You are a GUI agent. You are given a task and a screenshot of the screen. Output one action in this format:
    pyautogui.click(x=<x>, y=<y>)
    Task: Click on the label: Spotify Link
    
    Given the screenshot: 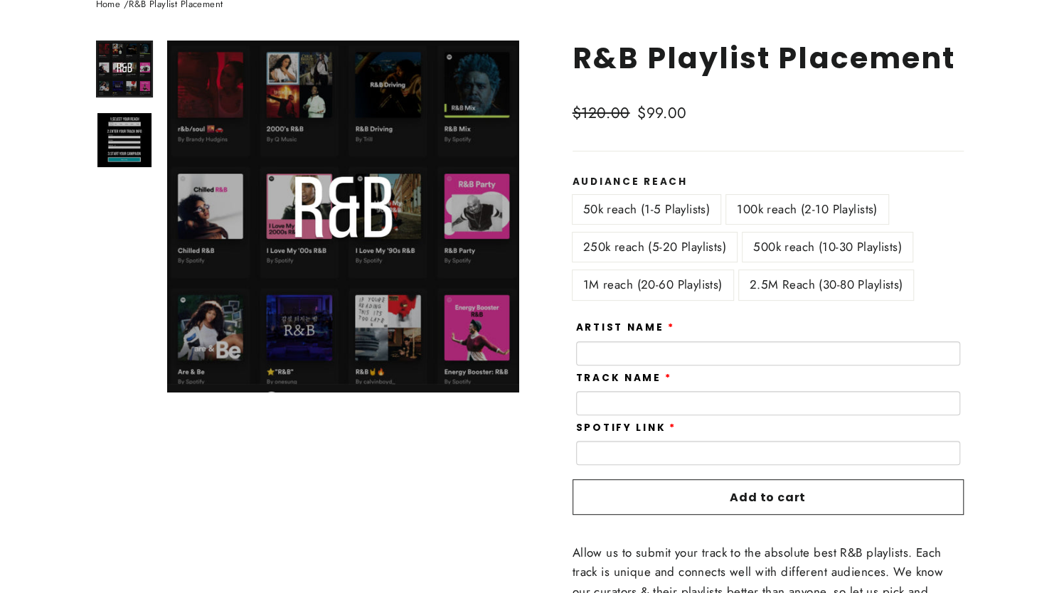 What is the action you would take?
    pyautogui.click(x=626, y=428)
    